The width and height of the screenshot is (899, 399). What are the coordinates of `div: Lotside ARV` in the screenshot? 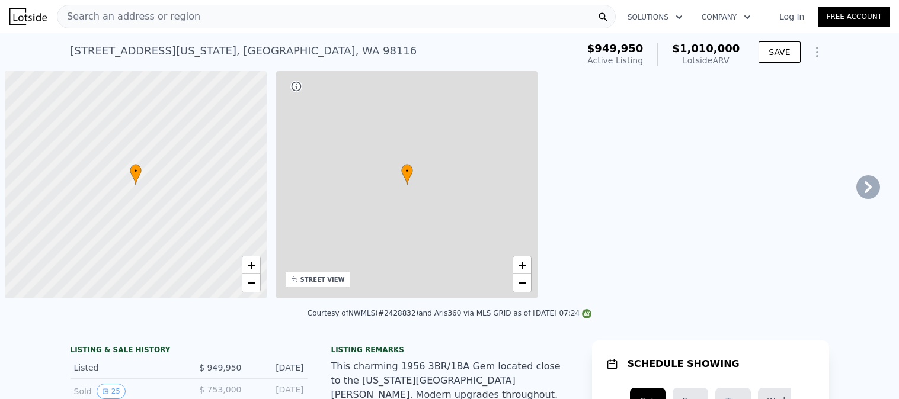 It's located at (705, 60).